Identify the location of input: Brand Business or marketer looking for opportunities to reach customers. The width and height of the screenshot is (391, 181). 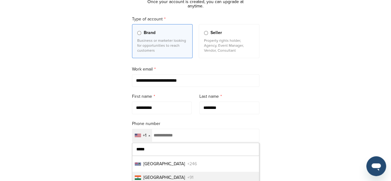
(139, 33).